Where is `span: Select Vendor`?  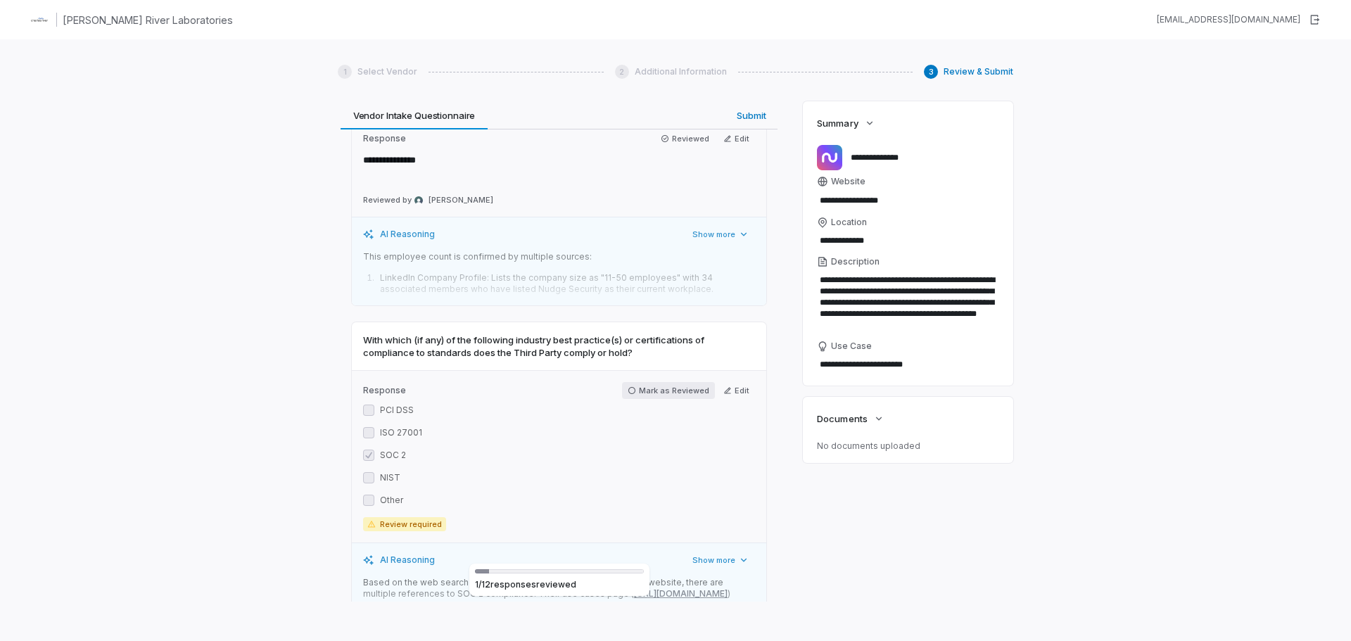
span: Select Vendor is located at coordinates (387, 72).